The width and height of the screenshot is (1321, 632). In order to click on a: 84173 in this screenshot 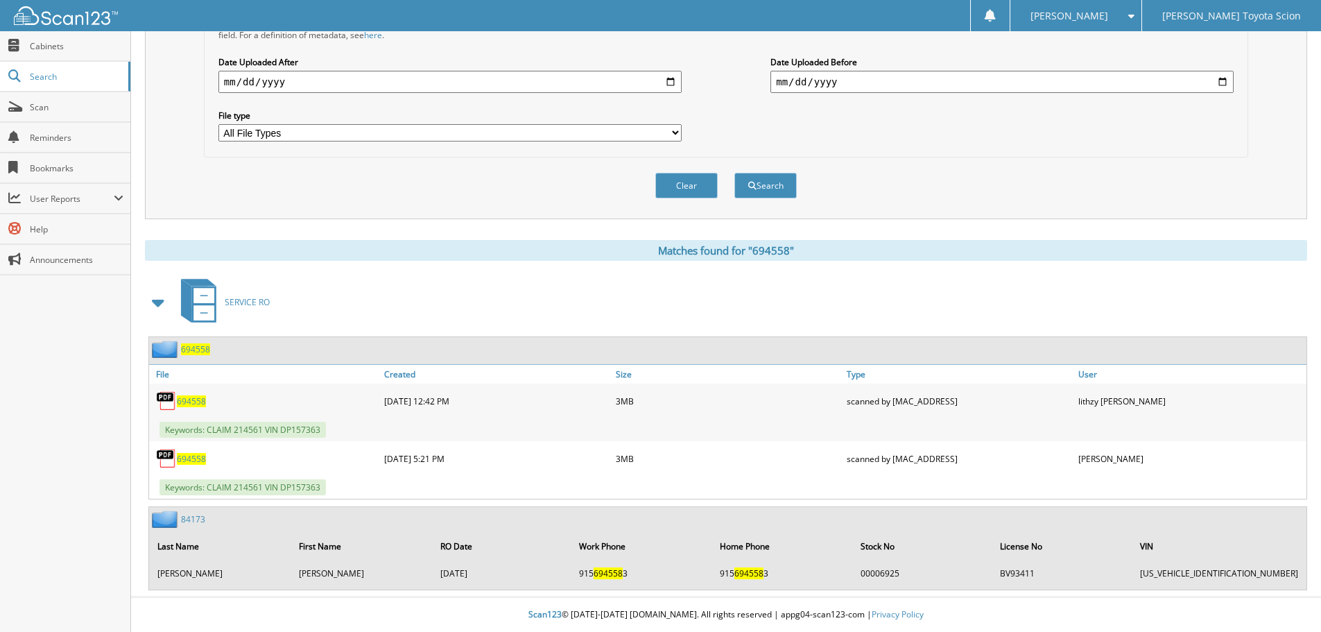, I will do `click(193, 519)`.